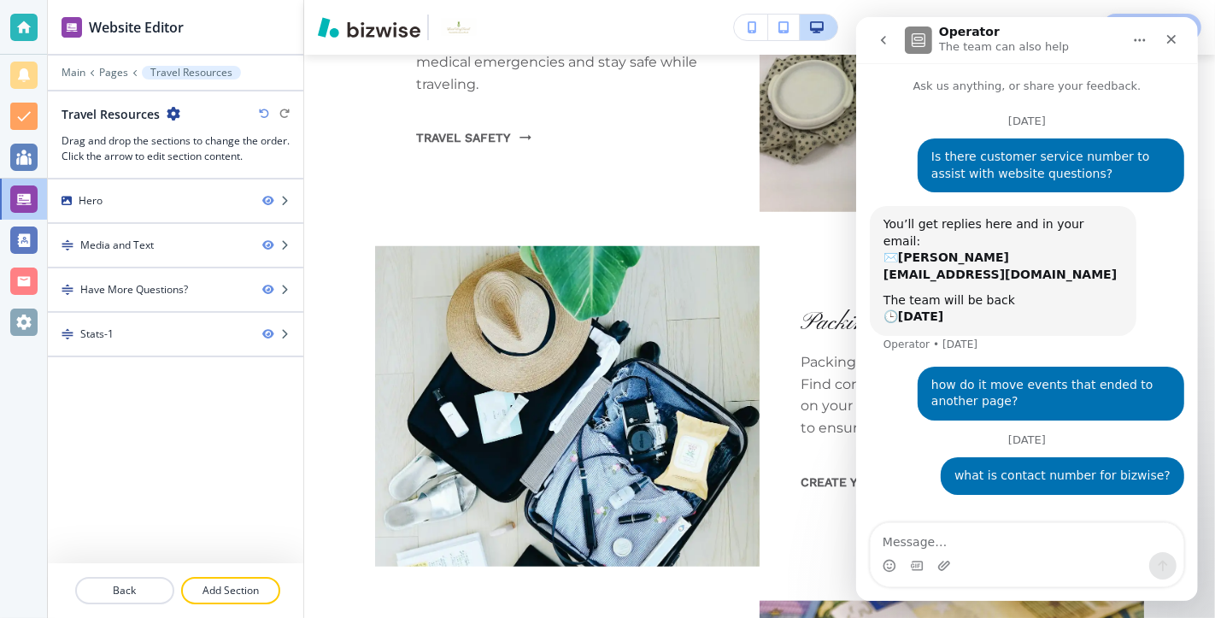 The height and width of the screenshot is (618, 1215). What do you see at coordinates (175, 245) in the screenshot?
I see `div: DragMedia and Text` at bounding box center [175, 245].